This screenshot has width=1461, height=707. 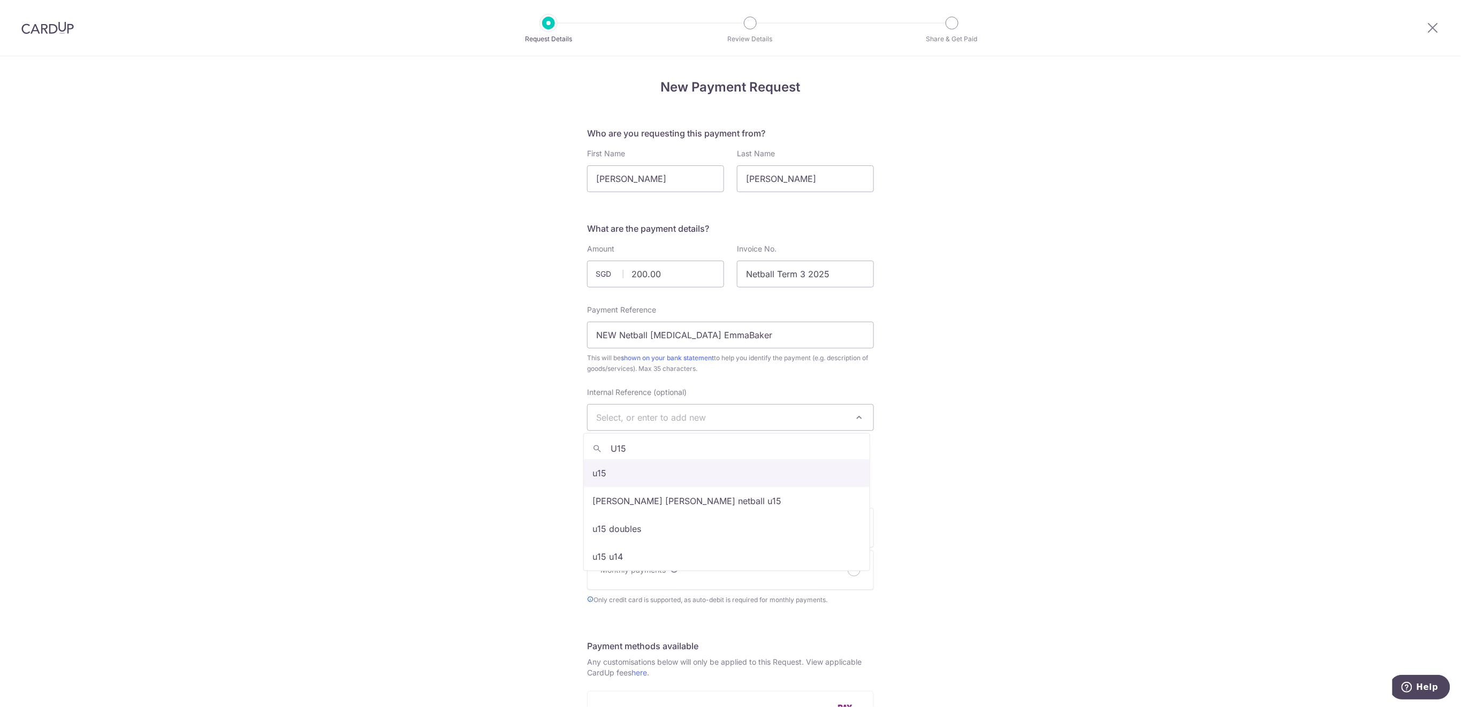 What do you see at coordinates (730, 133) in the screenshot?
I see `h5: Who are you requesting this payment from?` at bounding box center [730, 133].